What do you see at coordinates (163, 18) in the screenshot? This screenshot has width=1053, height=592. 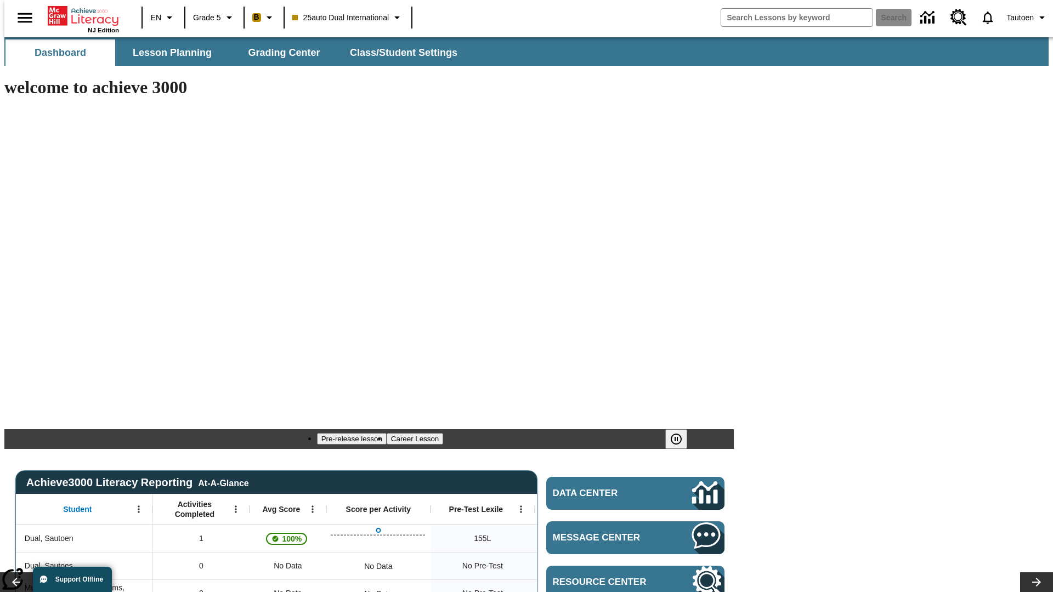 I see `button: Language: EN, Select a language` at bounding box center [163, 18].